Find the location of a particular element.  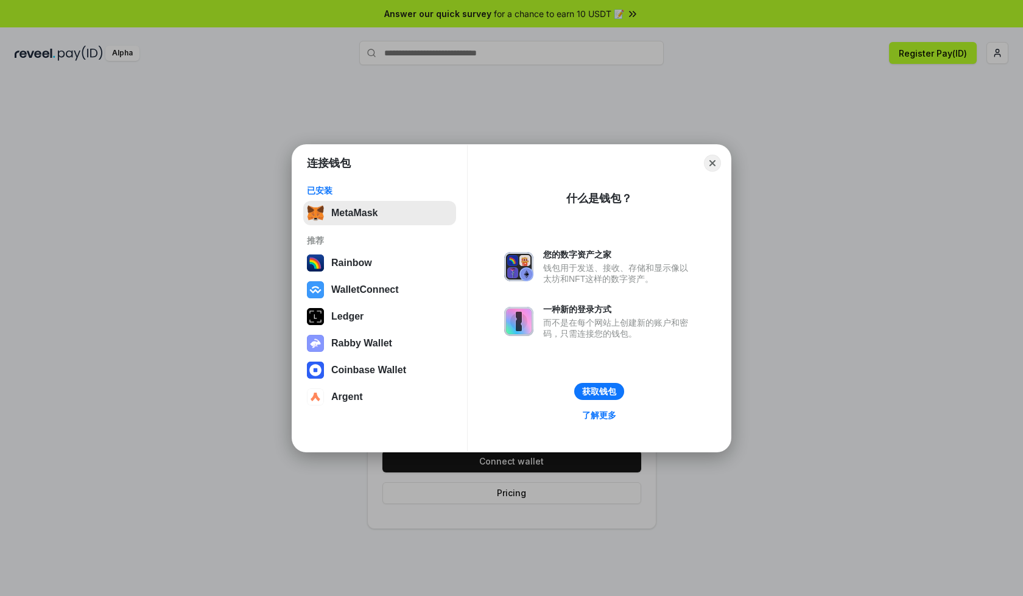

h1: 连接钱包 is located at coordinates (329, 163).